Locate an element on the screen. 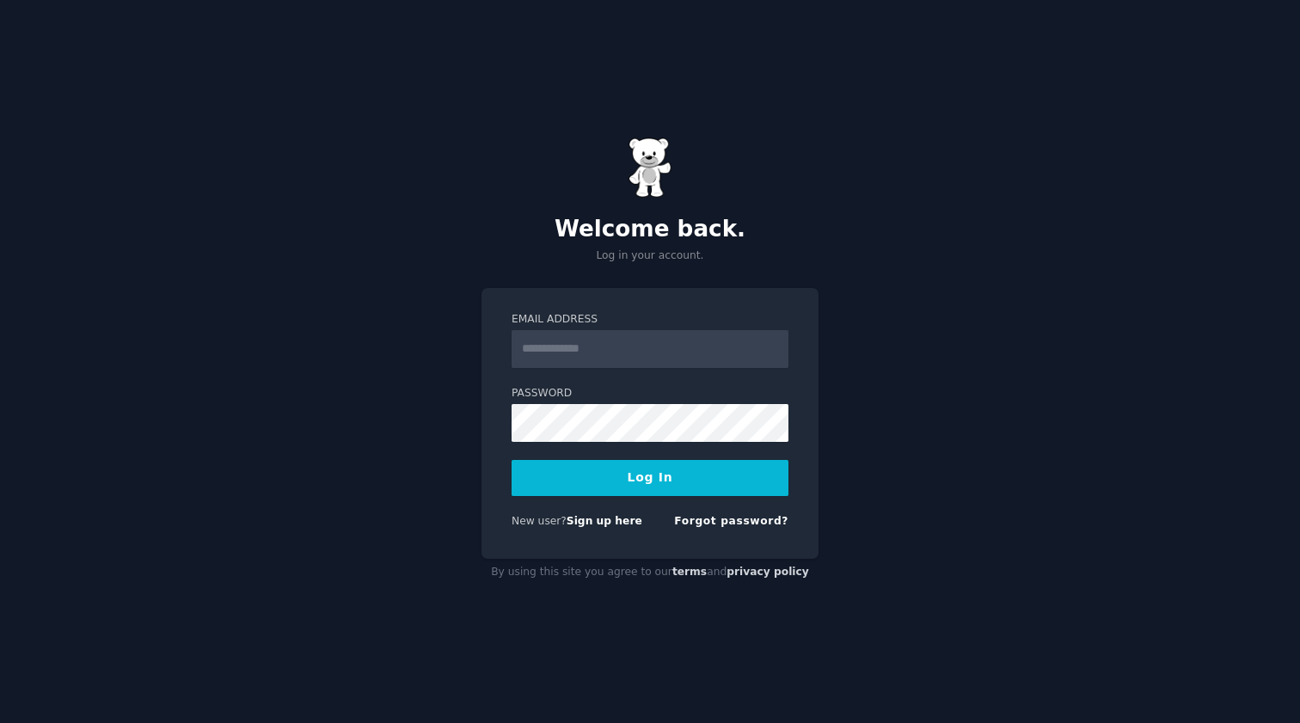 This screenshot has height=723, width=1300. a: privacy policy is located at coordinates (768, 572).